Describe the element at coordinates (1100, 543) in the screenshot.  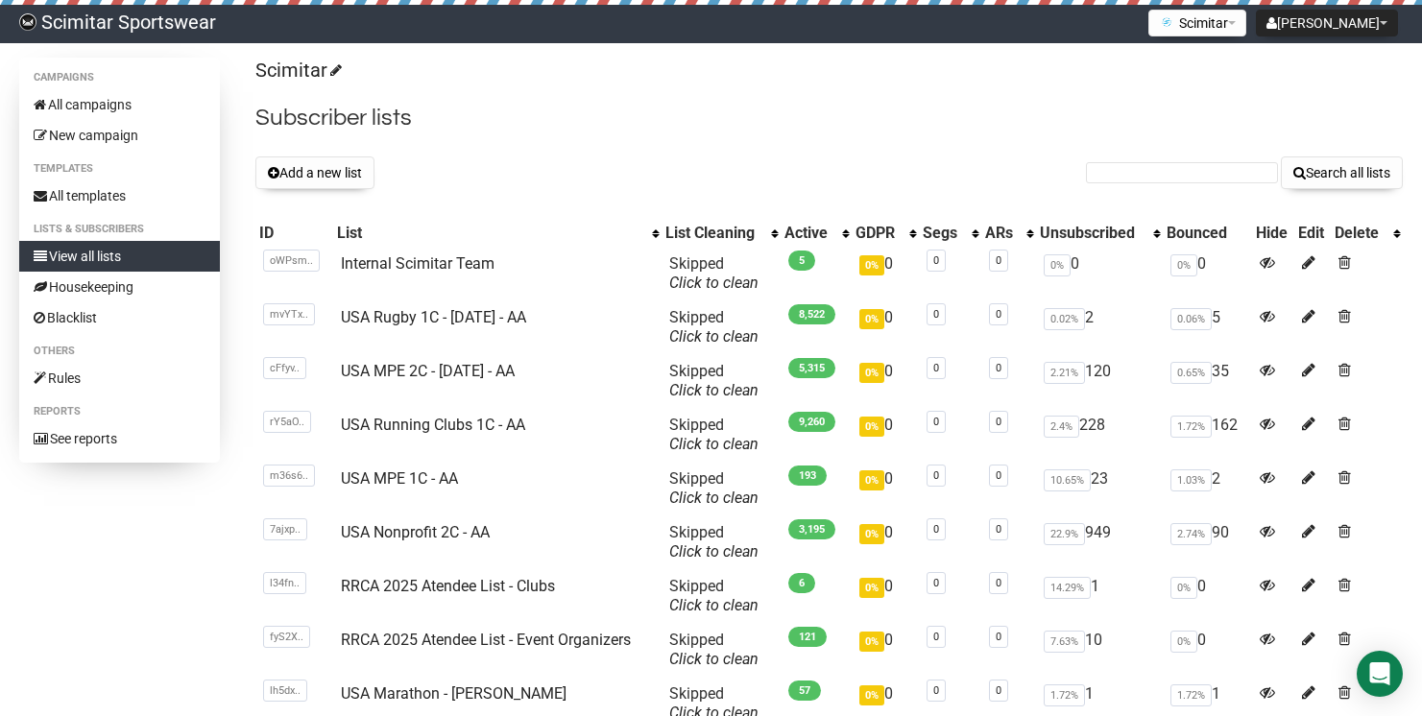
I see `td: 949` at that location.